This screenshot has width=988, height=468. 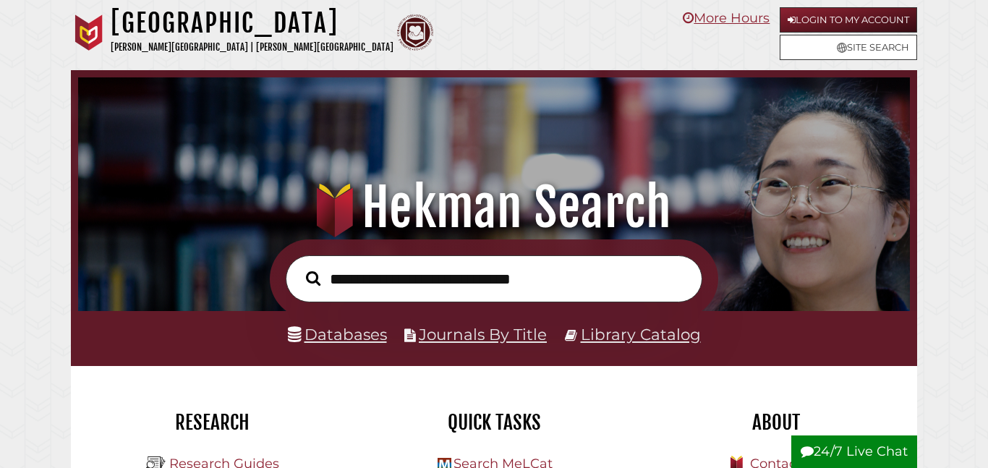 What do you see at coordinates (848, 20) in the screenshot?
I see `a: Login to My Account` at bounding box center [848, 20].